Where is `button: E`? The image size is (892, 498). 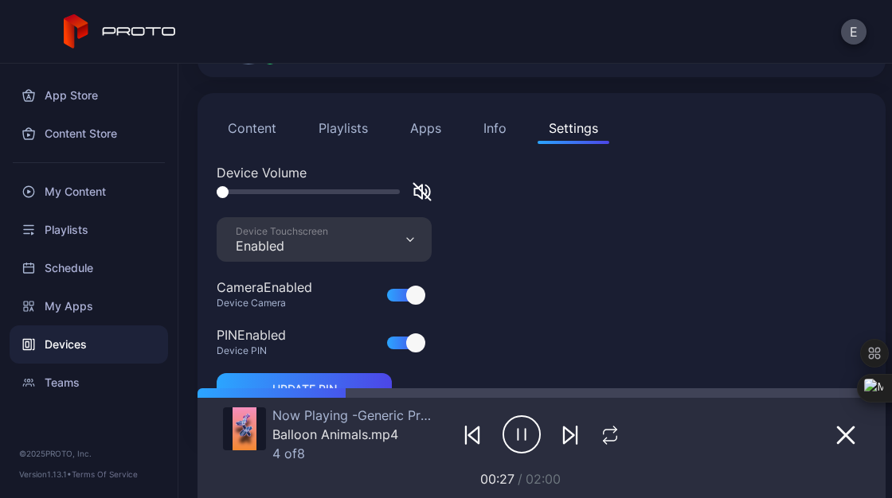 button: E is located at coordinates (853, 32).